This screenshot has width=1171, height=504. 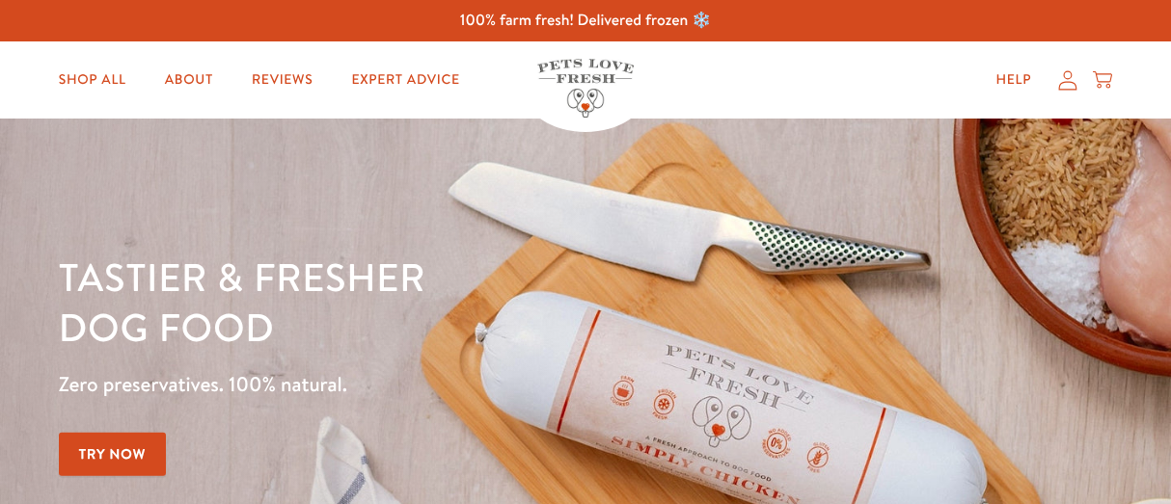 What do you see at coordinates (282, 80) in the screenshot?
I see `a: Reviews` at bounding box center [282, 80].